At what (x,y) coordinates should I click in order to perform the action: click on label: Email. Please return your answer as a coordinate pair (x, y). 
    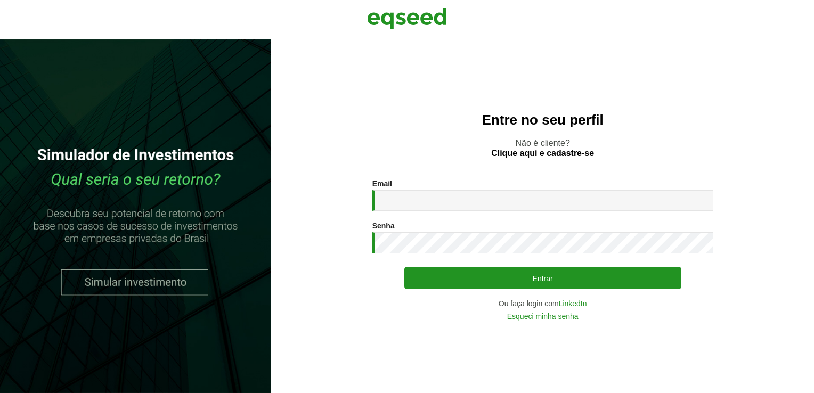
    Looking at the image, I should click on (382, 184).